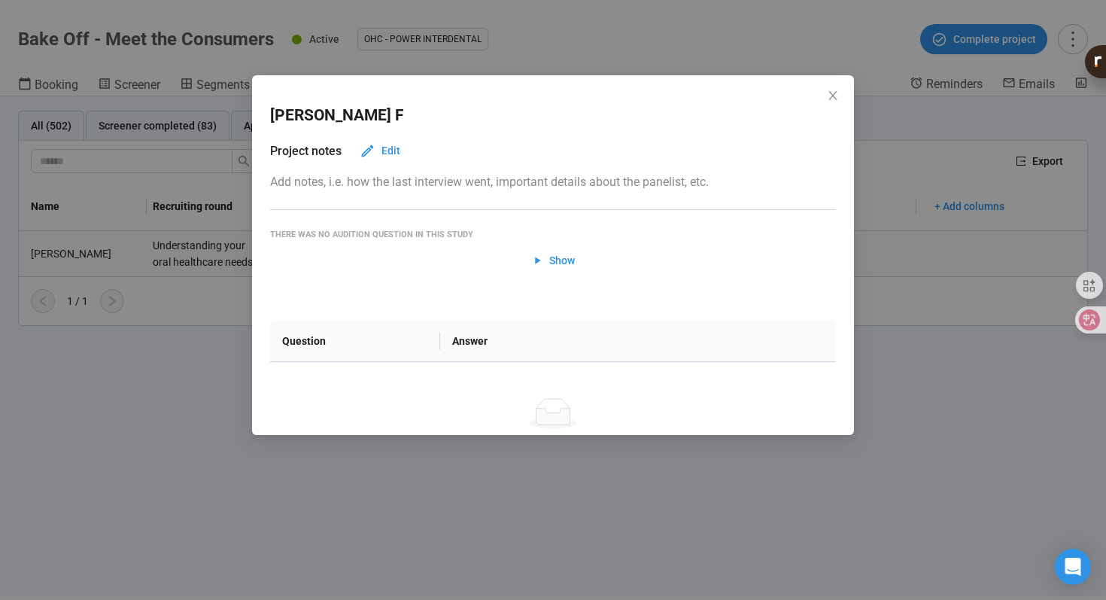  What do you see at coordinates (380, 151) in the screenshot?
I see `button: Edit` at bounding box center [380, 151].